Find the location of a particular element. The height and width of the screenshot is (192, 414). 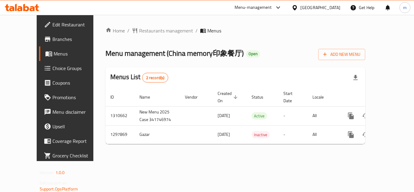

span: Upsell is located at coordinates (77, 127).